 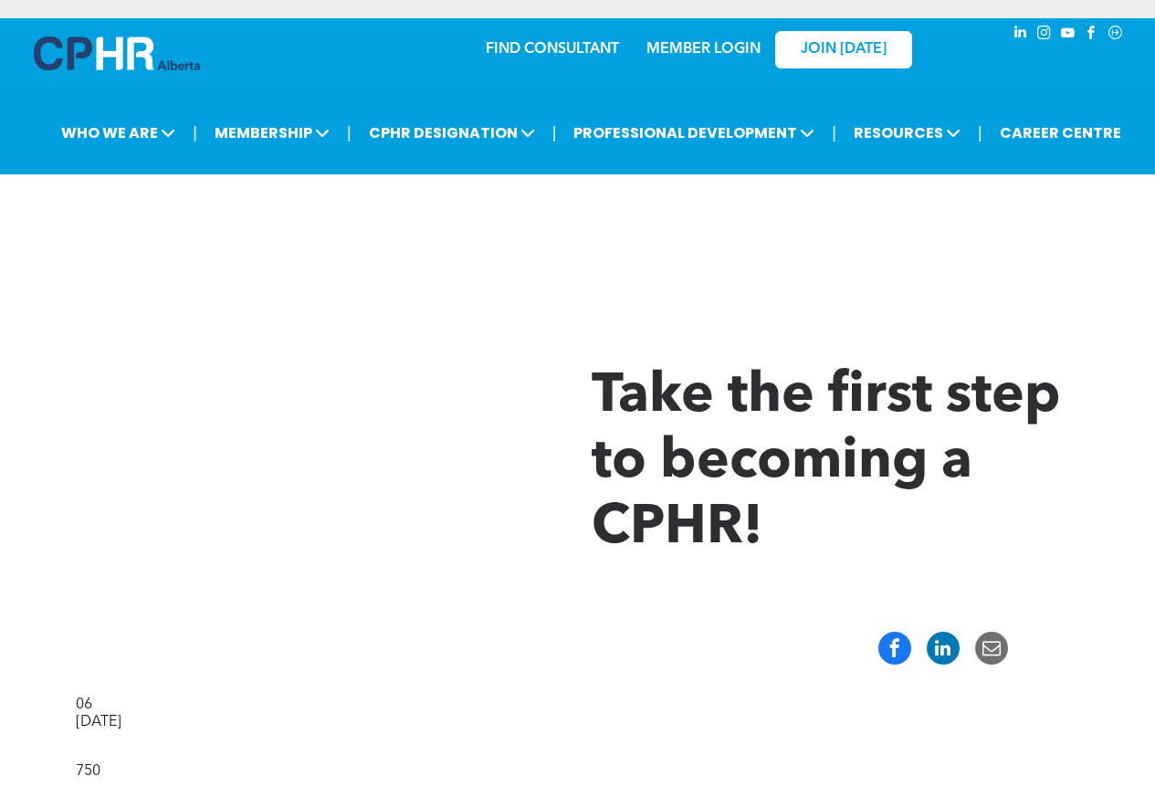 I want to click on a: youtube, so click(x=1068, y=35).